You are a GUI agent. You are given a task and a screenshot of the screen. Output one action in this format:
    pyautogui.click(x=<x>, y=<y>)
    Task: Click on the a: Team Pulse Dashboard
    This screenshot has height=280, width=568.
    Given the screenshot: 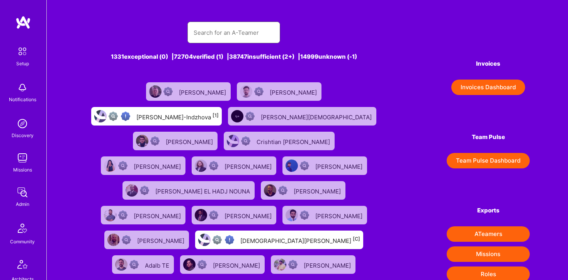 What is the action you would take?
    pyautogui.click(x=488, y=161)
    